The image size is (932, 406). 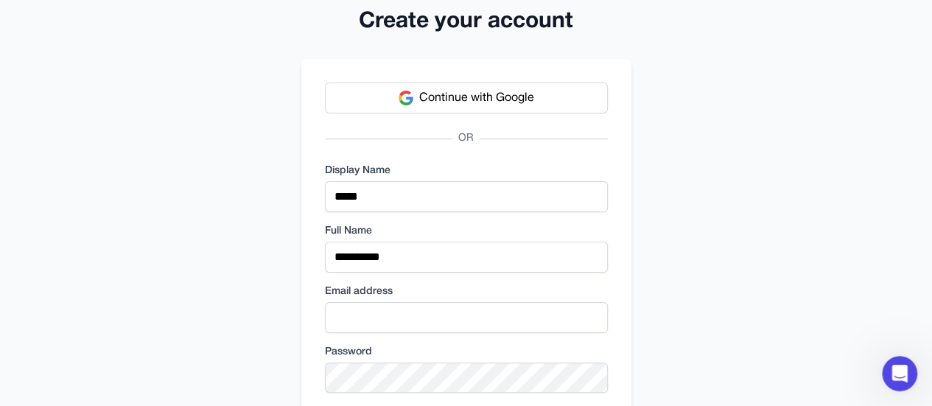 I want to click on label: Display Name, so click(x=467, y=171).